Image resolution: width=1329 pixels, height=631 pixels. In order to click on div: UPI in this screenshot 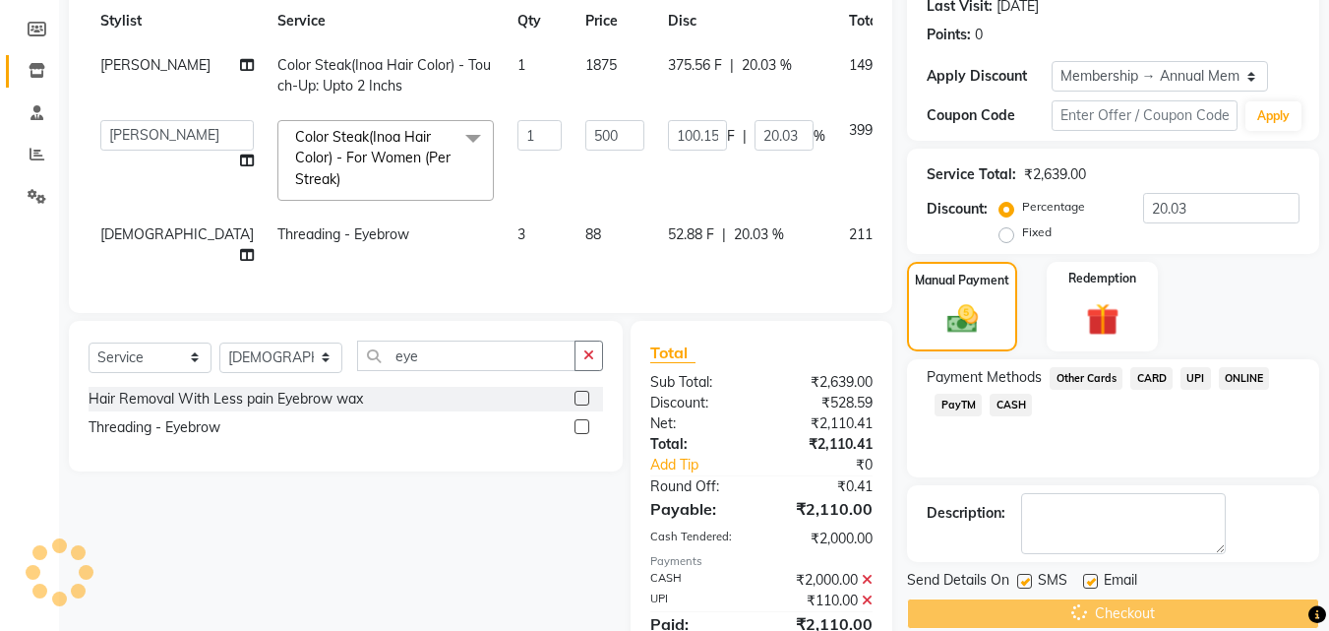, I will do `click(698, 600)`.